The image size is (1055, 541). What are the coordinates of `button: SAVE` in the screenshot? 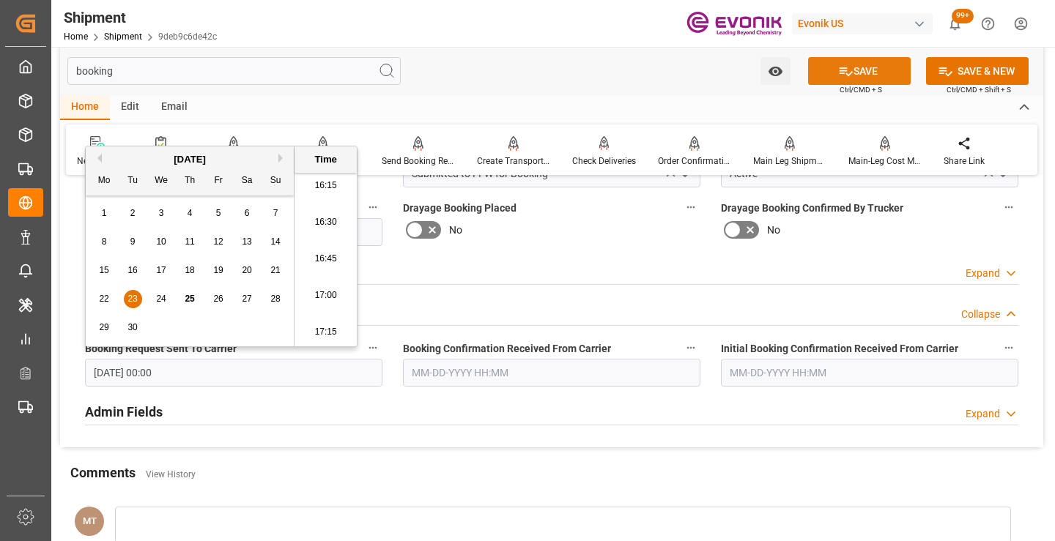 It's located at (859, 71).